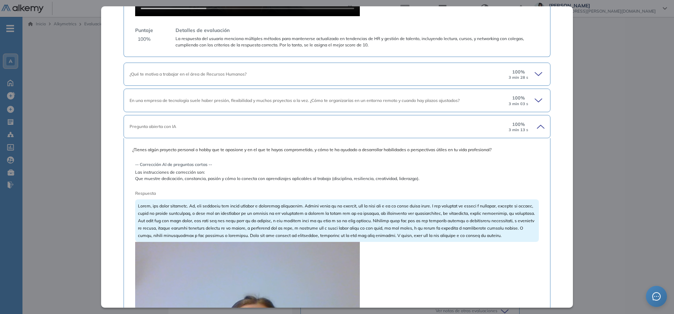  What do you see at coordinates (519, 77) in the screenshot?
I see `small: 3 min 28 s` at bounding box center [519, 77].